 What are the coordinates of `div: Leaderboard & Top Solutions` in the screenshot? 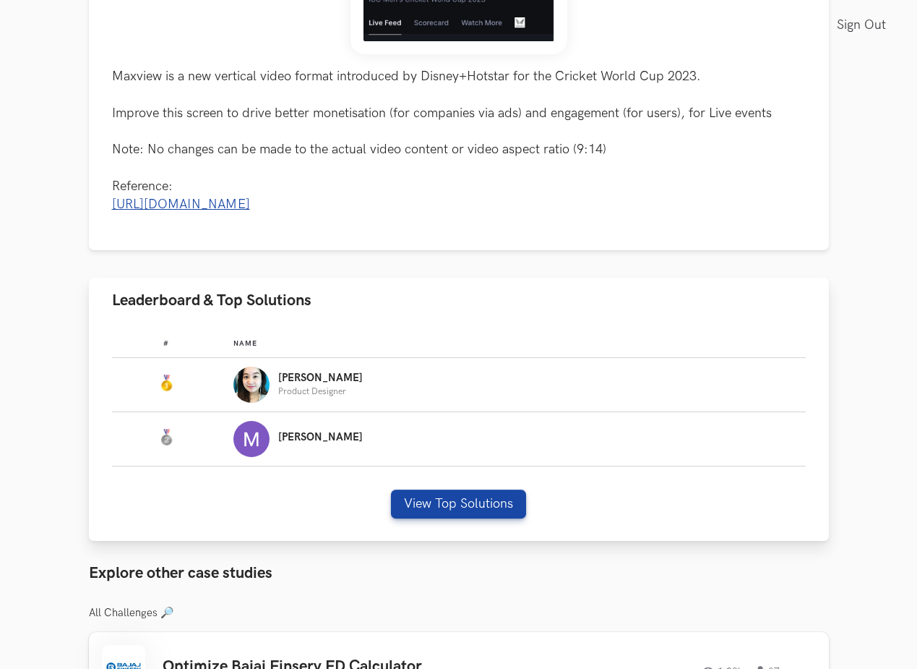 It's located at (459, 432).